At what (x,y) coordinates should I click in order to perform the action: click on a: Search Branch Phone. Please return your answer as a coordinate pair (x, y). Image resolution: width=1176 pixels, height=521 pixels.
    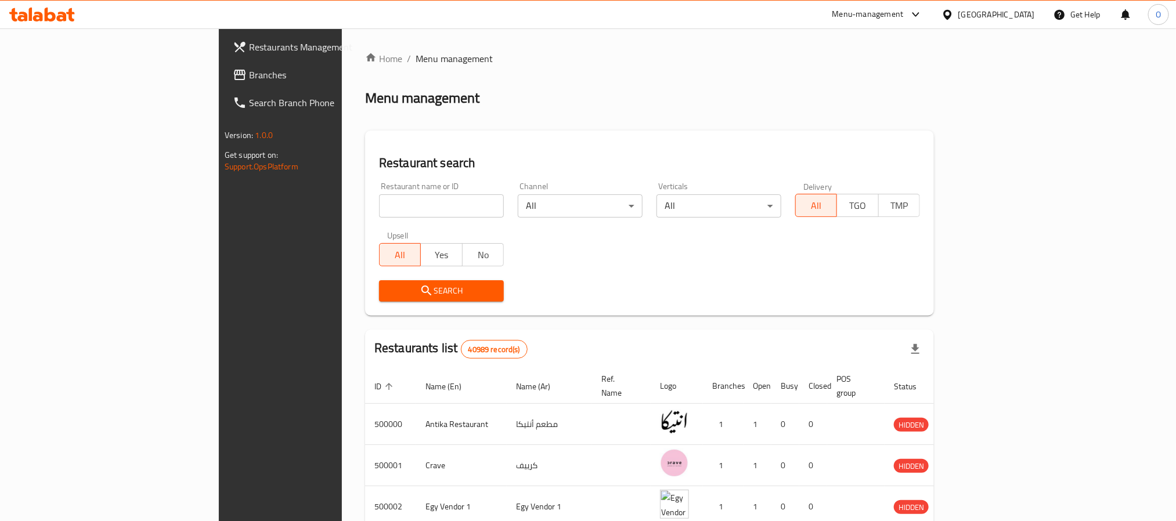
    Looking at the image, I should click on (319, 103).